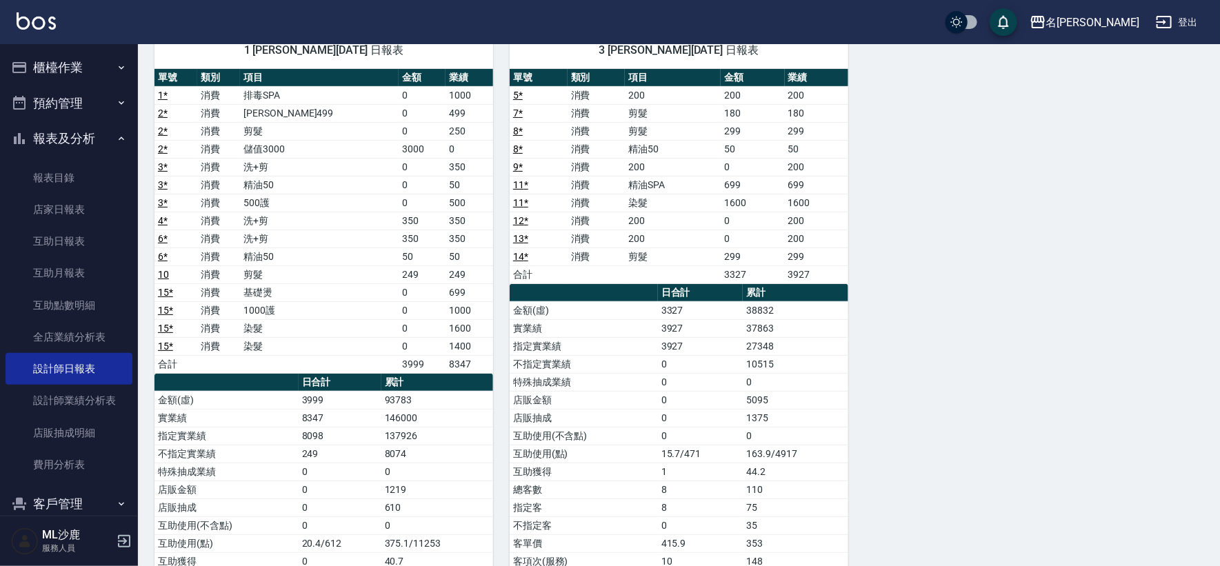 The image size is (1220, 566). Describe the element at coordinates (69, 139) in the screenshot. I see `button: 報表及分析` at that location.